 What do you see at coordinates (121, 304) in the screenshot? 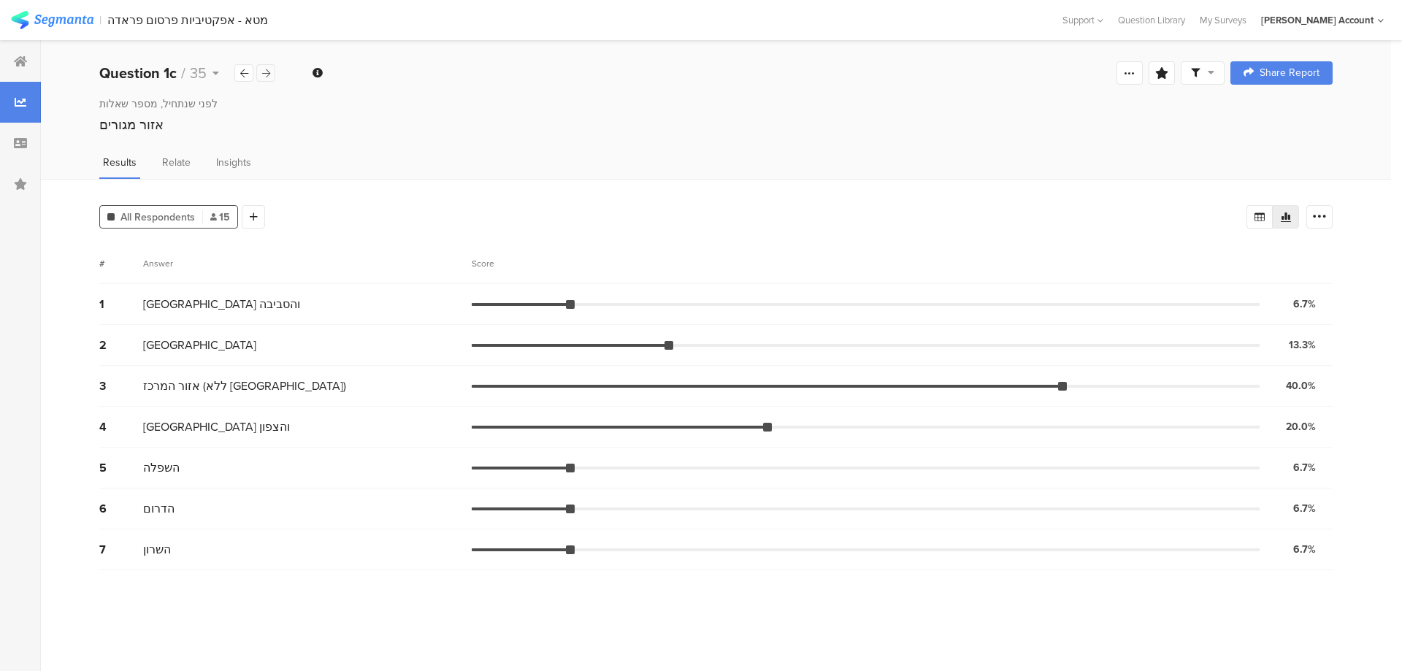
I see `div: 1` at bounding box center [121, 304].